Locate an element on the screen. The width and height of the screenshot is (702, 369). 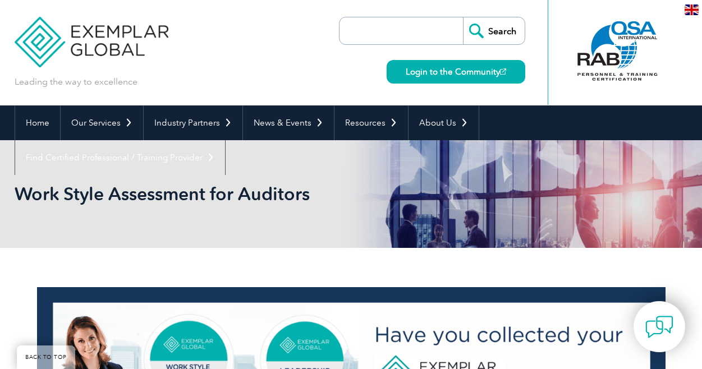
img: contact-chat.png is located at coordinates (659, 327).